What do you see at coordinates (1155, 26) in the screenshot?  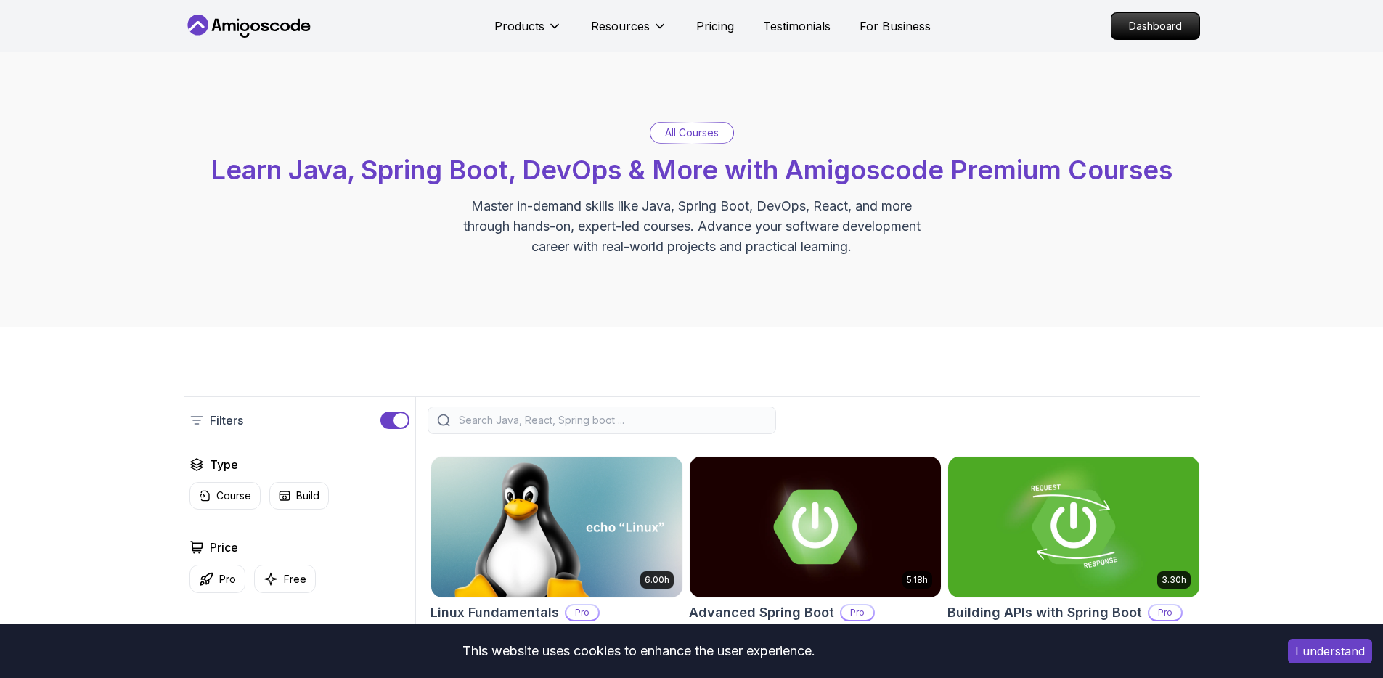 I see `p: Dashboard` at bounding box center [1155, 26].